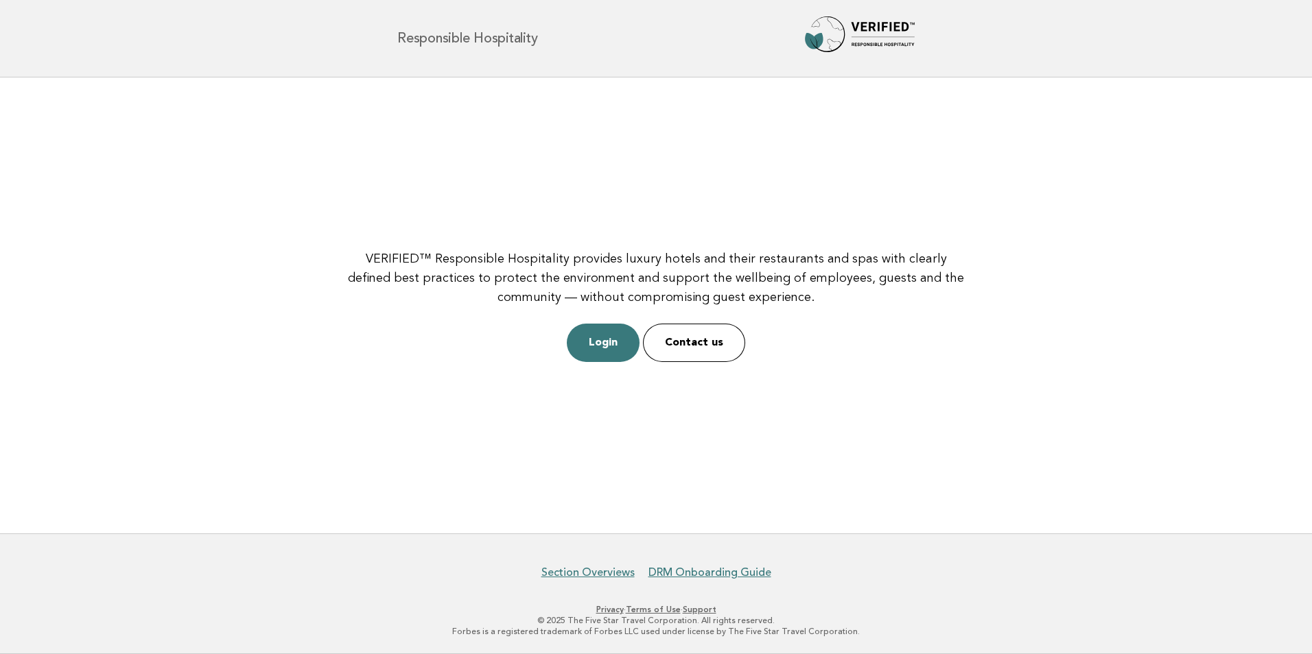  What do you see at coordinates (656, 279) in the screenshot?
I see `p: VERIFIED™ Responsible Hospitality provides luxury hotels and their restaurants and spas with clea...` at bounding box center [656, 279].